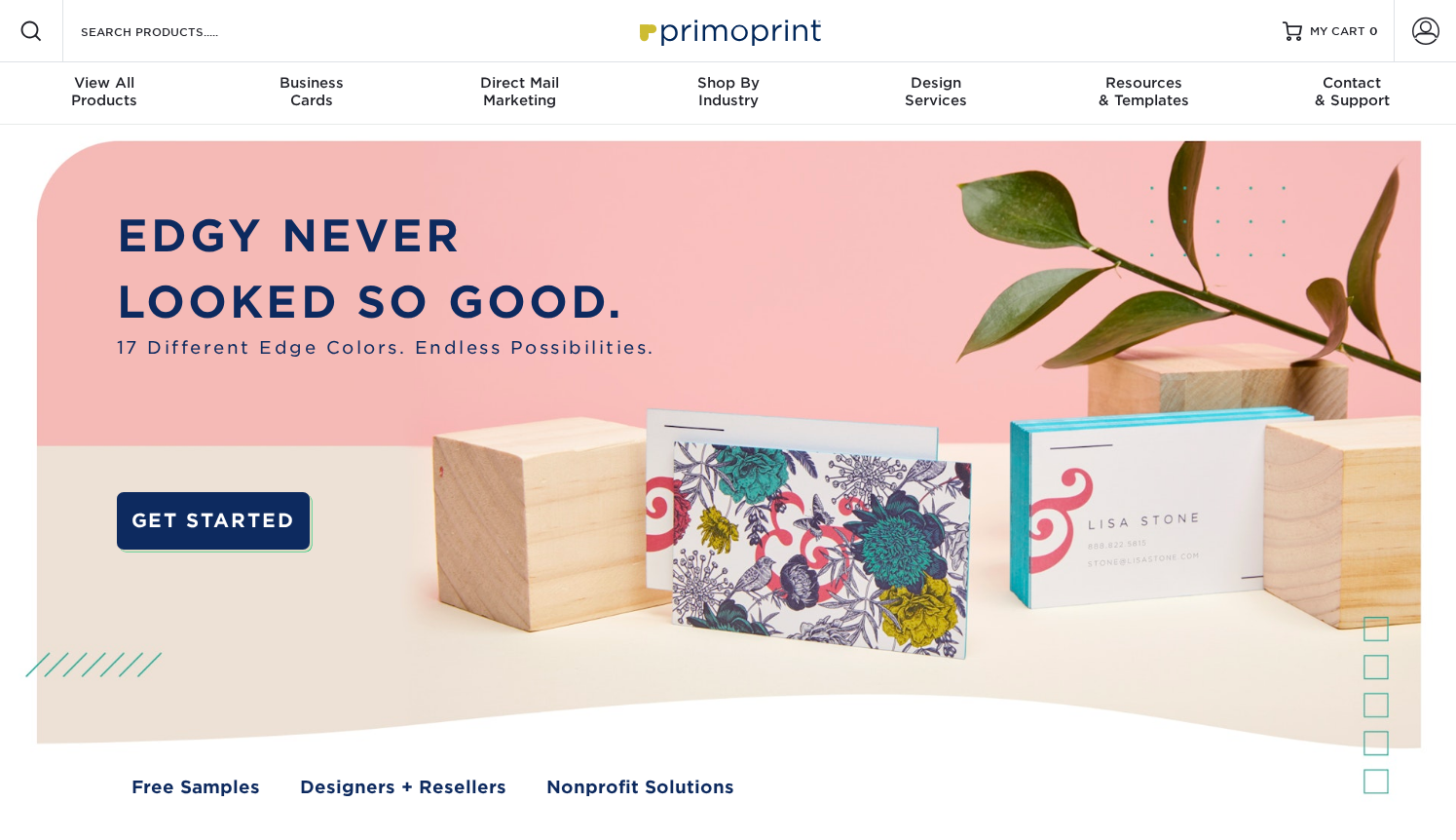 This screenshot has width=1456, height=840. What do you see at coordinates (728, 91) in the screenshot?
I see `div: Industry` at bounding box center [728, 91].